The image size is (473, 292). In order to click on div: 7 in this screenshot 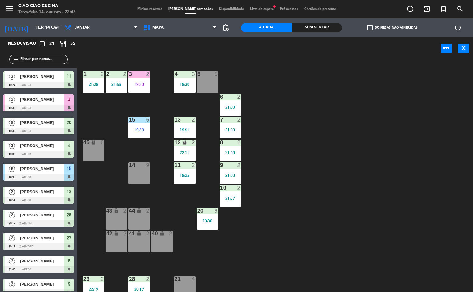, I will do `click(220, 120)`.